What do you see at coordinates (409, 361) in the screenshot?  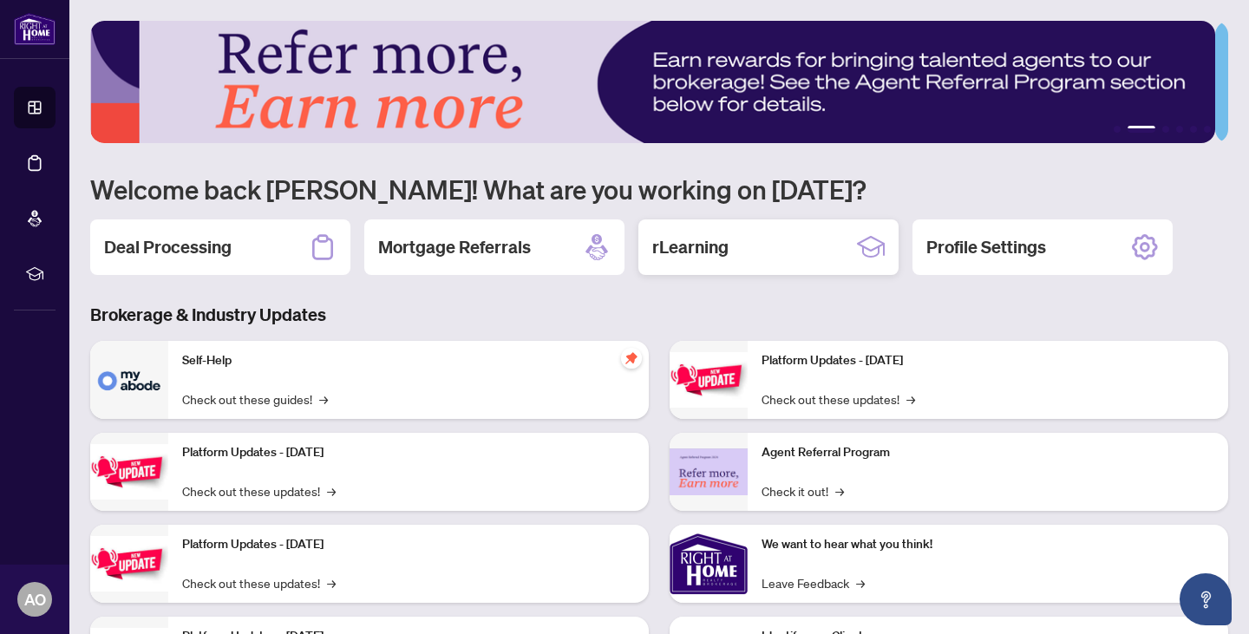 I see `p: Self-Help` at bounding box center [409, 361].